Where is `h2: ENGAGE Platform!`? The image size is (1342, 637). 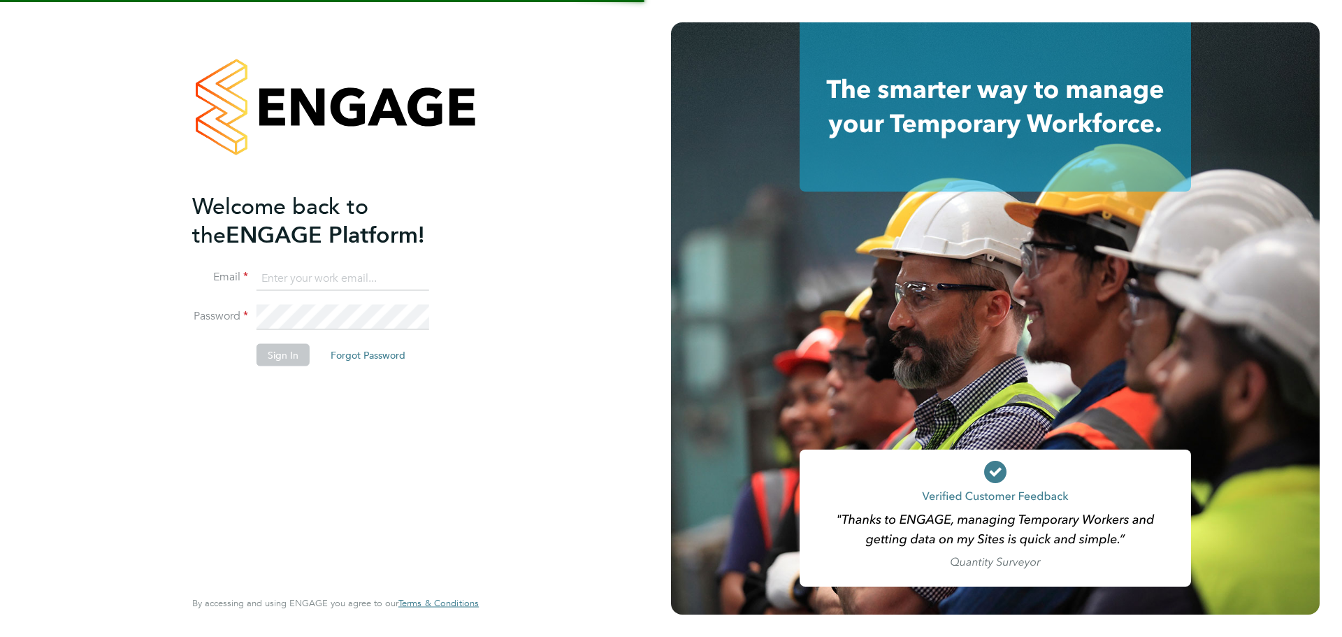 h2: ENGAGE Platform! is located at coordinates (329, 220).